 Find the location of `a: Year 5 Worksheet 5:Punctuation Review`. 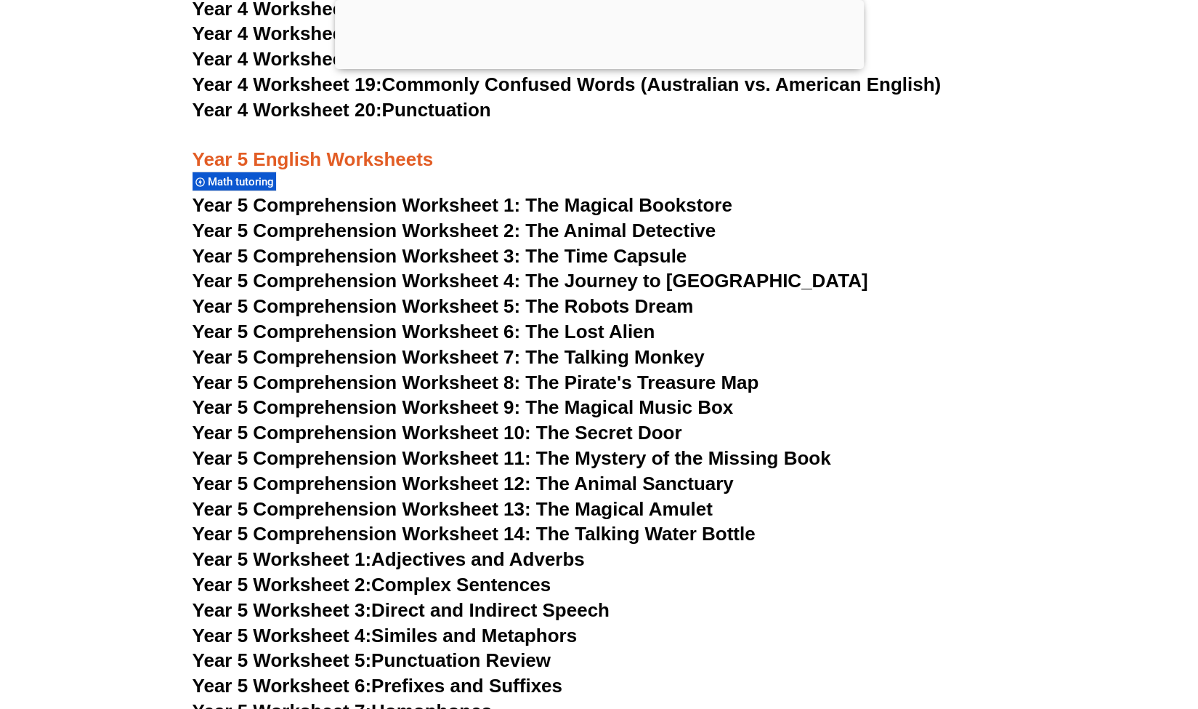

a: Year 5 Worksheet 5:Punctuation Review is located at coordinates (371, 660).